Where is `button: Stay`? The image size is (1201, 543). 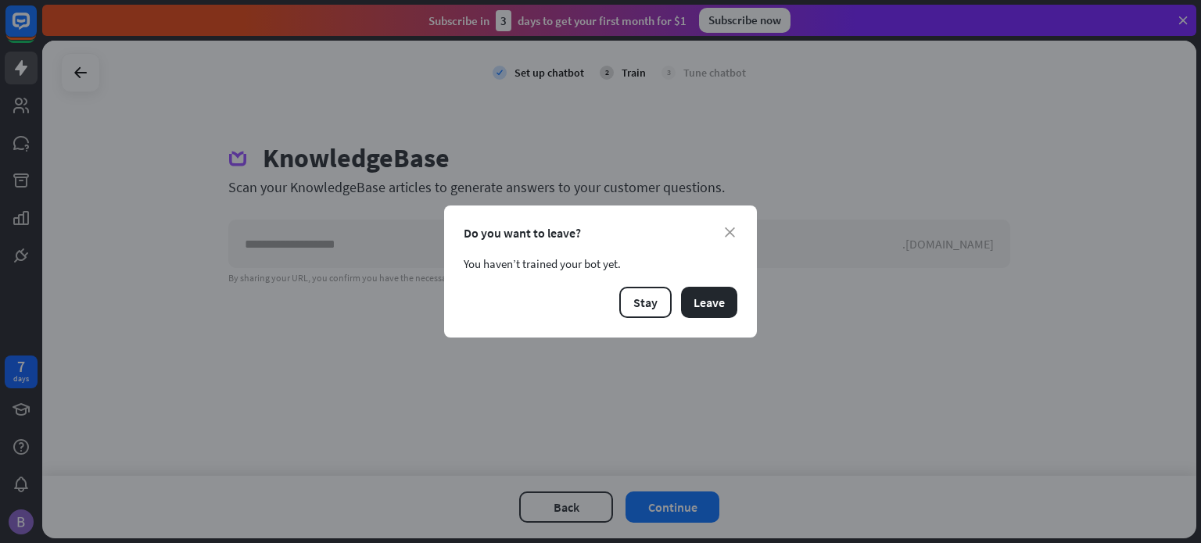
button: Stay is located at coordinates (645, 303).